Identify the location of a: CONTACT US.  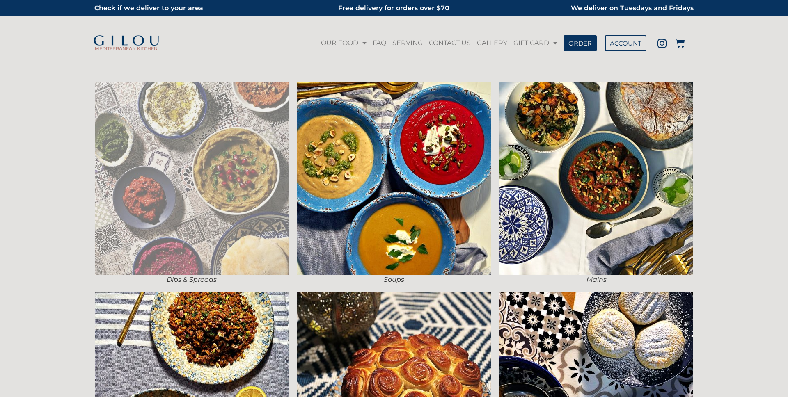
(450, 43).